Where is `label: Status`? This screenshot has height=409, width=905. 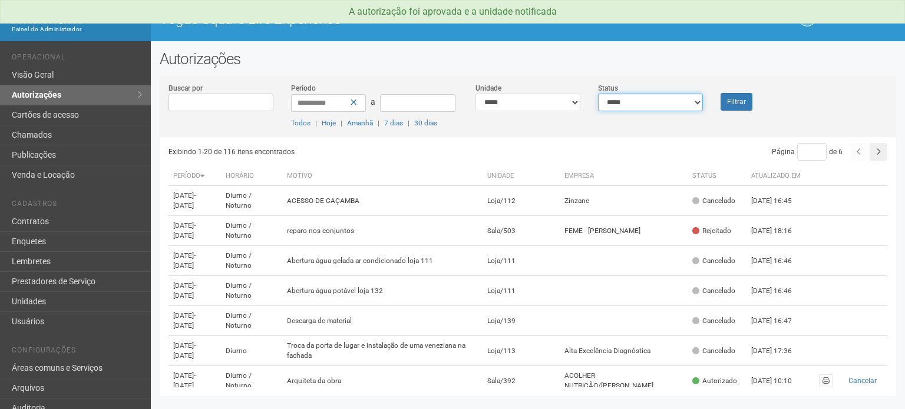 label: Status is located at coordinates (608, 88).